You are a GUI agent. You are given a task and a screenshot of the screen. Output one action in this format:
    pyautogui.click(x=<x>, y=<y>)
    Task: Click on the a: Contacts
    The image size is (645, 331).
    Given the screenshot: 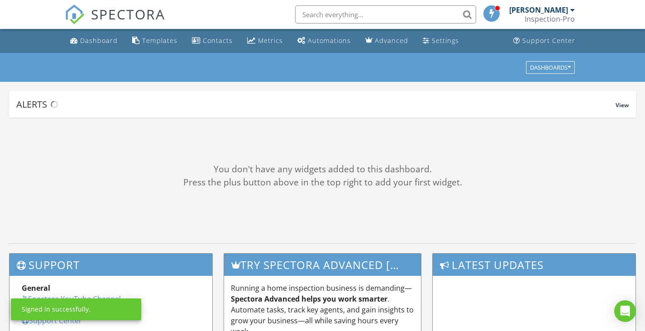 What is the action you would take?
    pyautogui.click(x=212, y=41)
    